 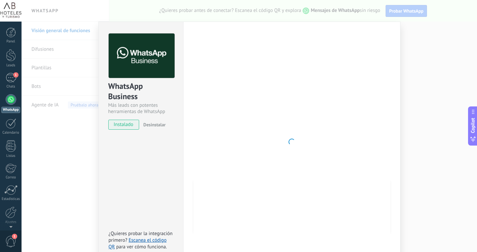 I want to click on span: para ver cómo funciona., so click(x=141, y=246).